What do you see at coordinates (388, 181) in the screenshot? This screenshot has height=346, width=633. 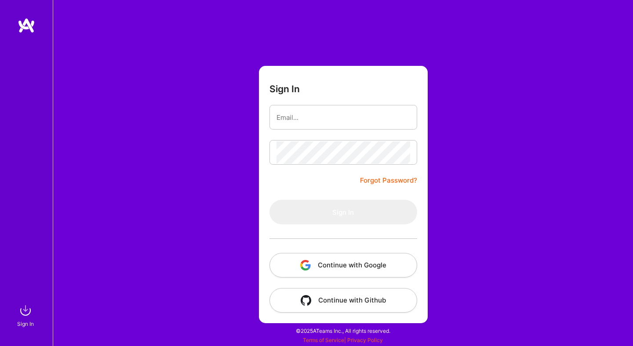 I see `a: Forgot Password?` at bounding box center [388, 181].